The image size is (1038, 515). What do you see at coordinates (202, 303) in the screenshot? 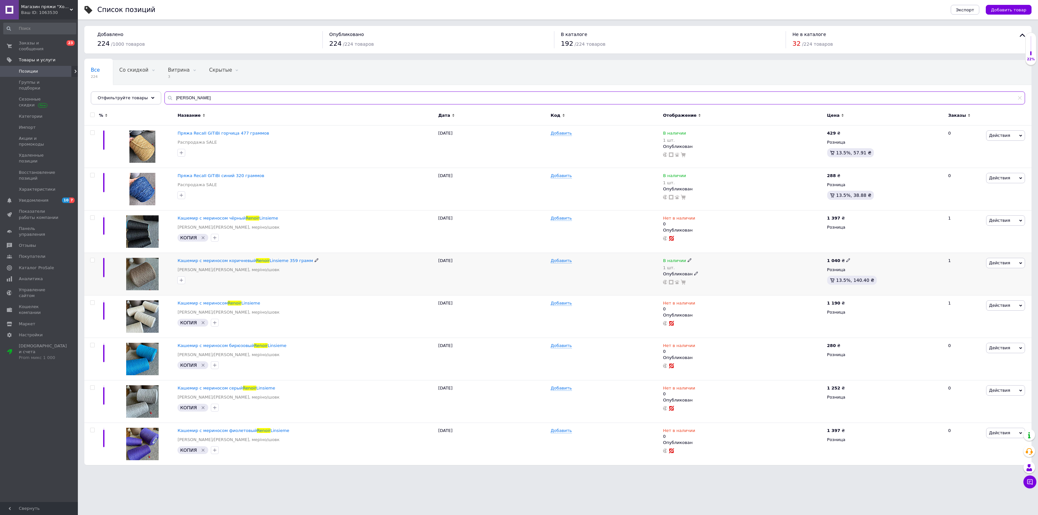
I see `span: Кашемир с мериносом` at bounding box center [202, 303].